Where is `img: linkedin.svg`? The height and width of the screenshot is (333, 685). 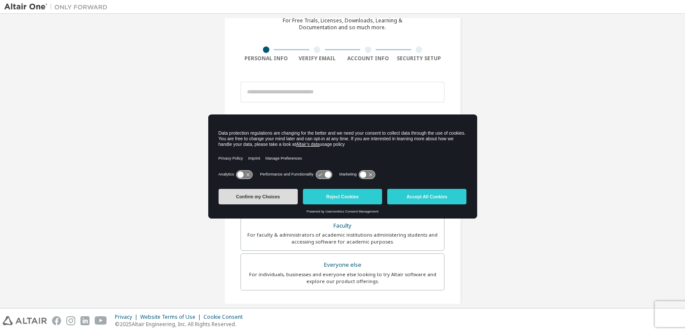
img: linkedin.svg is located at coordinates (85, 321).